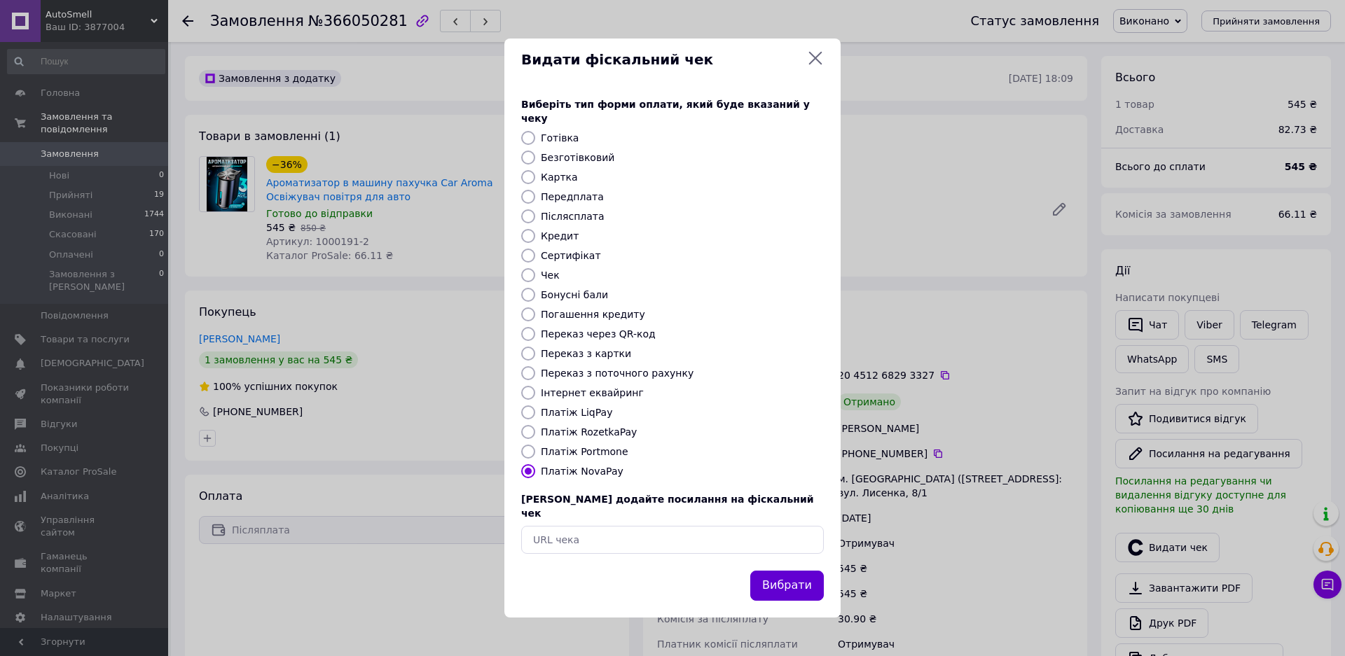  I want to click on label: Сертифікат, so click(571, 256).